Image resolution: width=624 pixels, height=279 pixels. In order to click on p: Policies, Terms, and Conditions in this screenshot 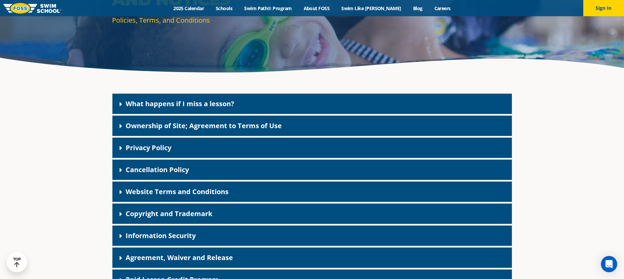, I will do `click(210, 20)`.